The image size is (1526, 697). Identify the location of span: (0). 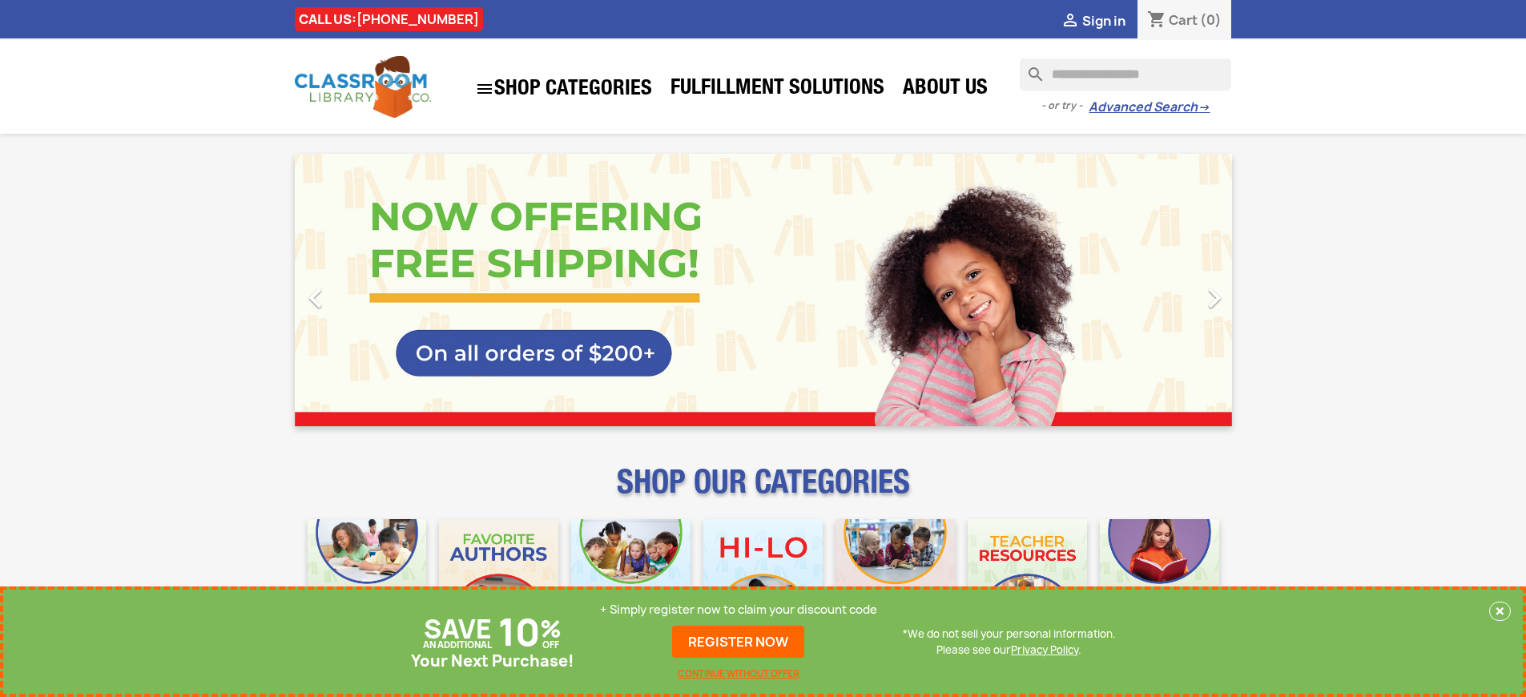
(1211, 20).